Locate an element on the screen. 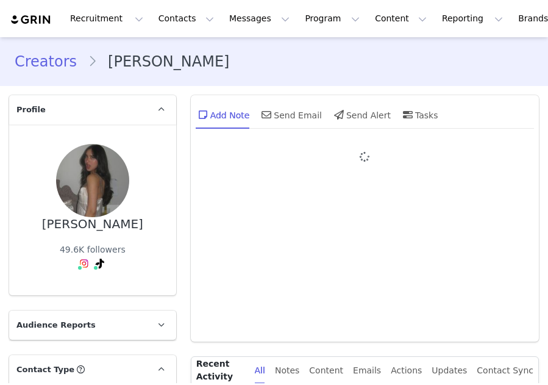 This screenshot has width=548, height=385. div: Notes is located at coordinates (287, 370).